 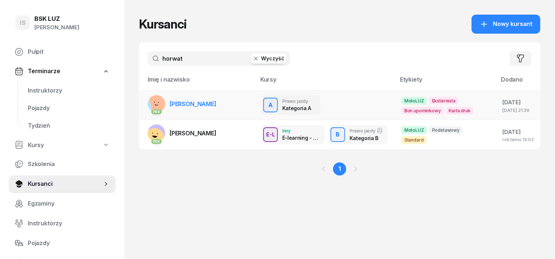 I want to click on a: Kursanci, so click(x=62, y=184).